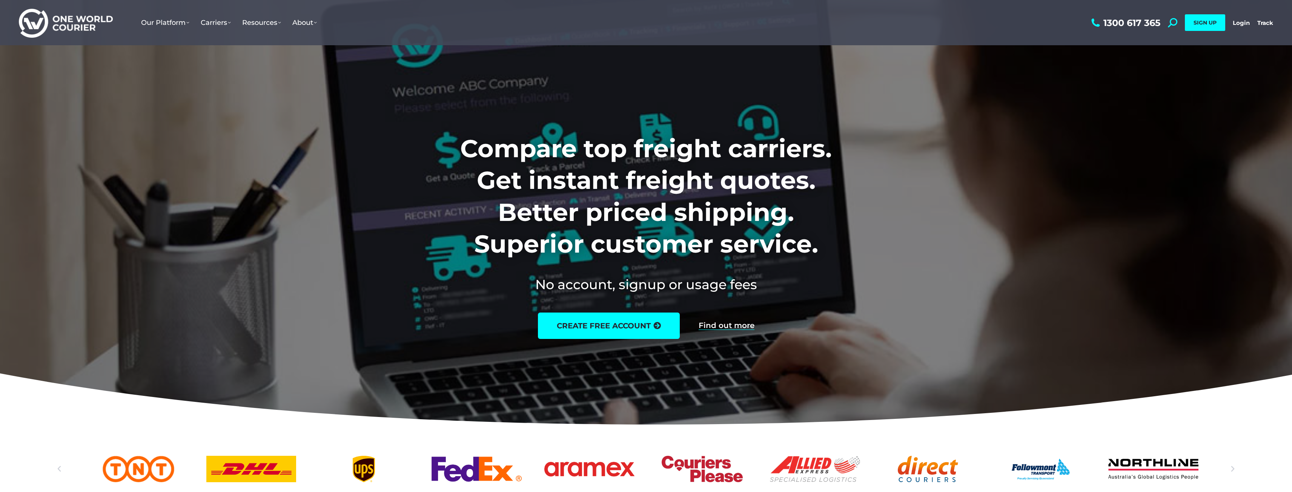  Describe the element at coordinates (1041, 469) in the screenshot. I see `div: Followmont transoirt web logo` at that location.